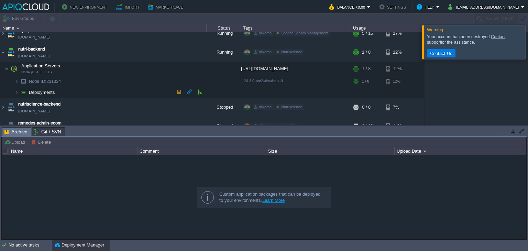 Image resolution: width=528 pixels, height=251 pixels. What do you see at coordinates (48, 132) in the screenshot?
I see `span: Git / SVN` at bounding box center [48, 132].